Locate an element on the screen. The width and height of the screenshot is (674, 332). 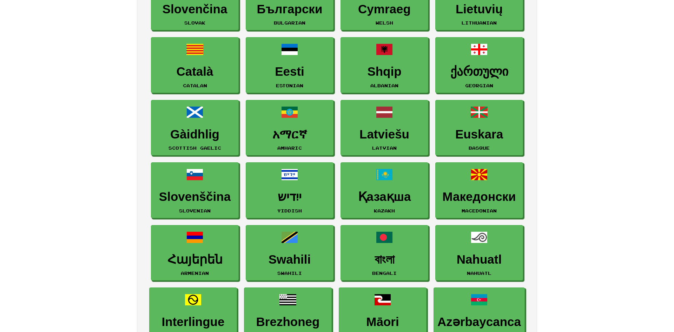
h3: Nahuatl is located at coordinates (479, 260).